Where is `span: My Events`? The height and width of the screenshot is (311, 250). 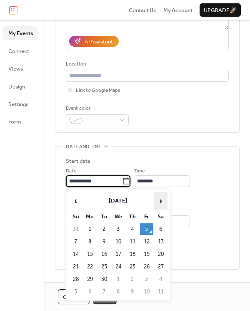
span: My Events is located at coordinates (20, 33).